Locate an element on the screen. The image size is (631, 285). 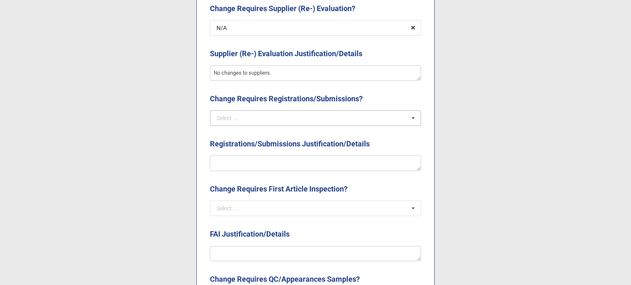
label: Change Requires First Article Inspection? is located at coordinates (278, 189).